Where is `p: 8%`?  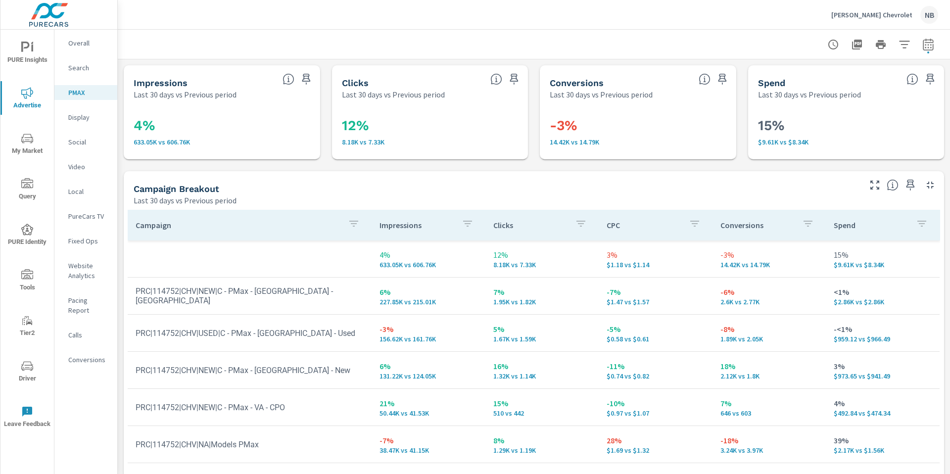
p: 8% is located at coordinates (542, 440).